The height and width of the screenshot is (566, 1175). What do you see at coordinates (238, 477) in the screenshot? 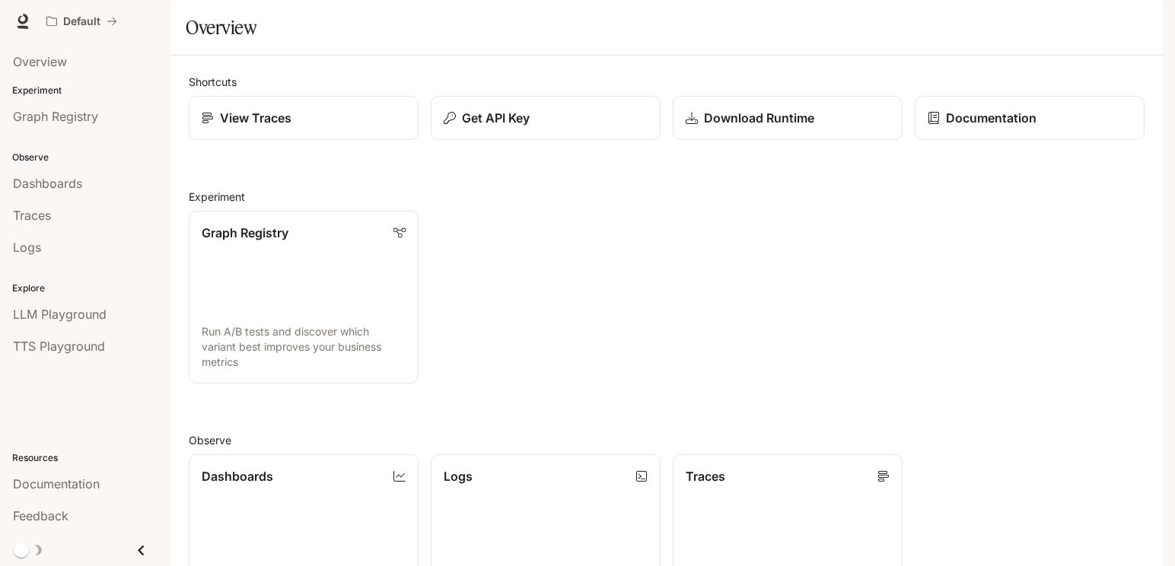
I see `p: Dashboards` at bounding box center [238, 477].